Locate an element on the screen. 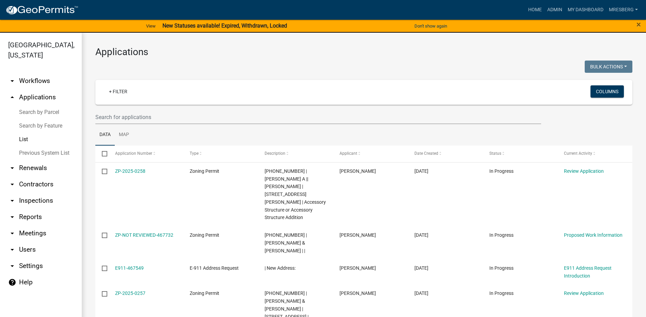 This screenshot has width=646, height=317. a: ZP-2025-0257 is located at coordinates (130, 294).